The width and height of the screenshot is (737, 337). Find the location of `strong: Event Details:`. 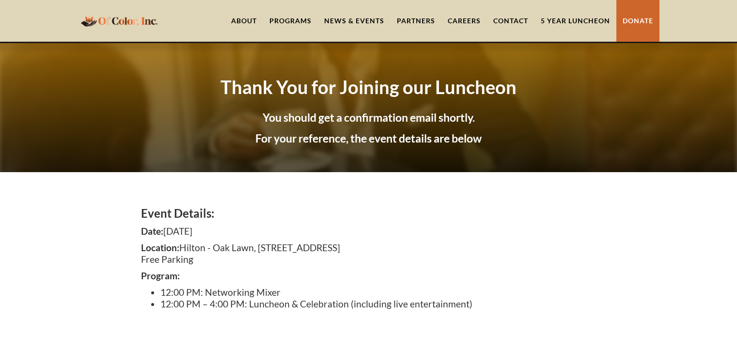

strong: Event Details: is located at coordinates (177, 213).